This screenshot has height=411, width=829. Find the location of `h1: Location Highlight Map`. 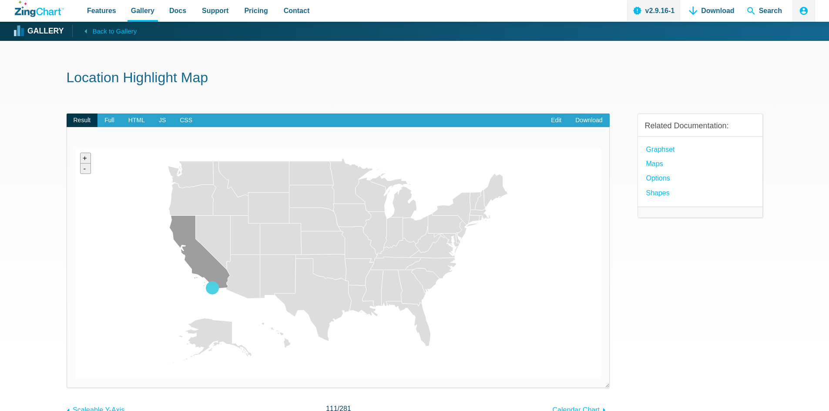

h1: Location Highlight Map is located at coordinates (415, 78).